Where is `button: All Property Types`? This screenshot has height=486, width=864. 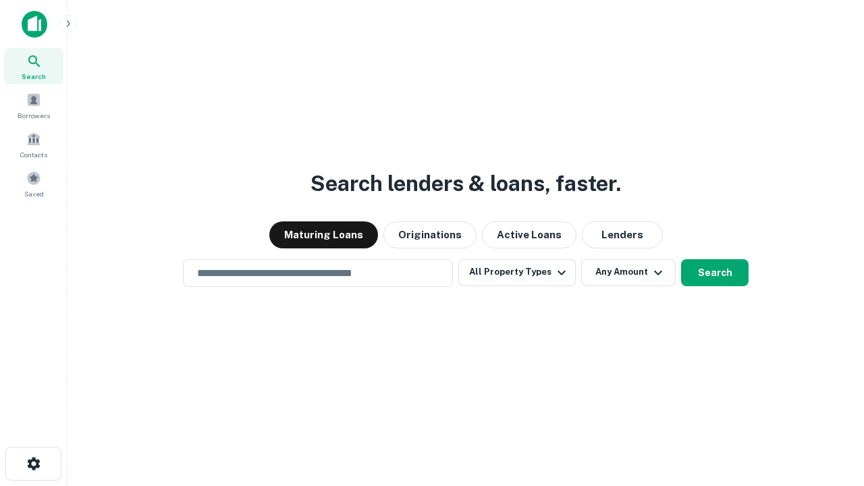
button: All Property Types is located at coordinates (517, 273).